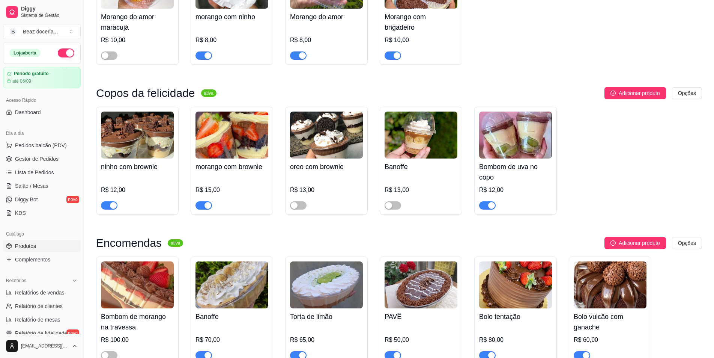 The width and height of the screenshot is (714, 358). What do you see at coordinates (26, 246) in the screenshot?
I see `span: Produtos` at bounding box center [26, 246].